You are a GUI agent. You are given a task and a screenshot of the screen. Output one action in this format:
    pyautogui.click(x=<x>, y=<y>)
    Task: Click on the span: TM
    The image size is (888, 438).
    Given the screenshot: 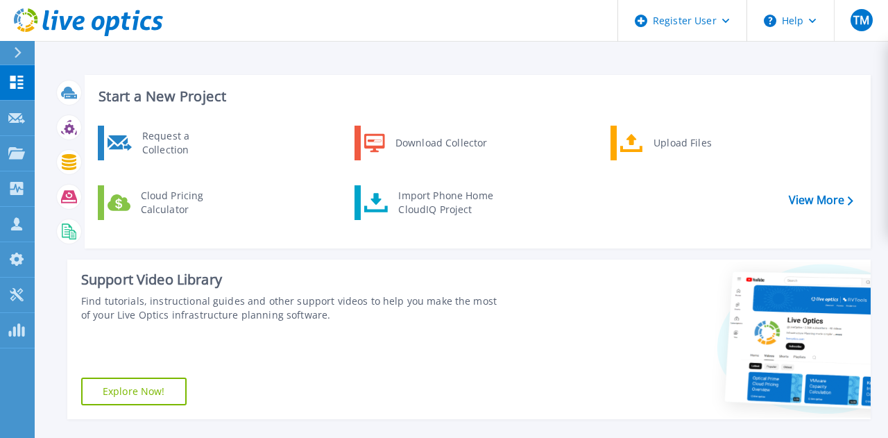 What is the action you would take?
    pyautogui.click(x=861, y=20)
    